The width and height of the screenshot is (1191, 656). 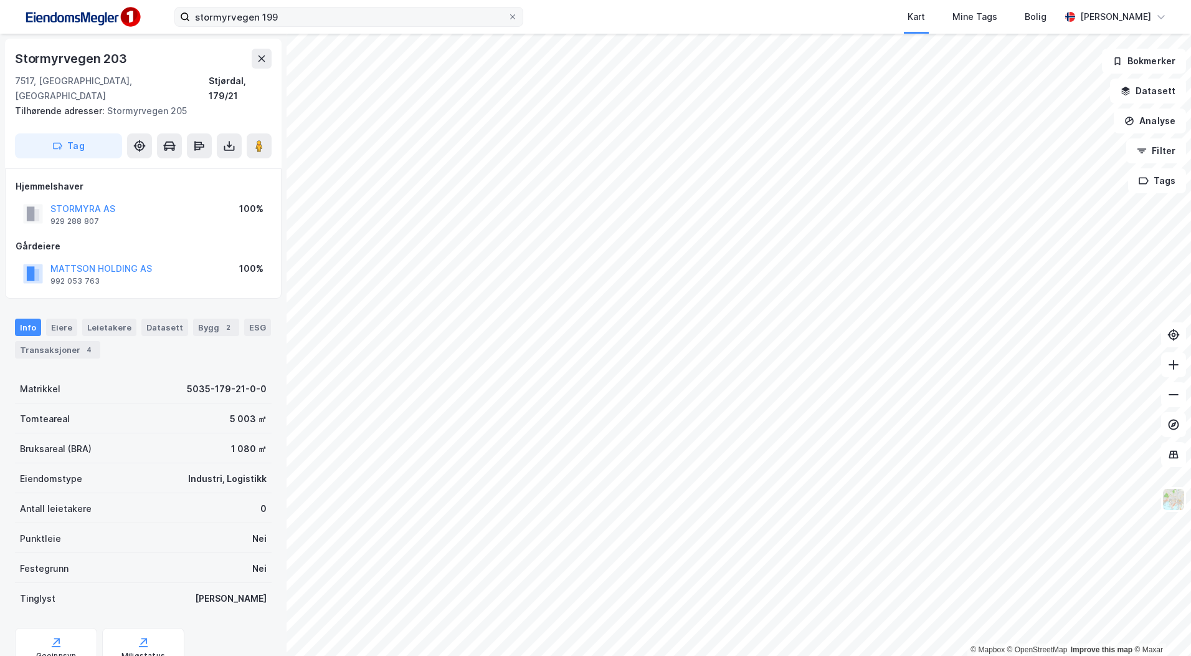 What do you see at coordinates (75, 221) in the screenshot?
I see `div: 929 288 807` at bounding box center [75, 221].